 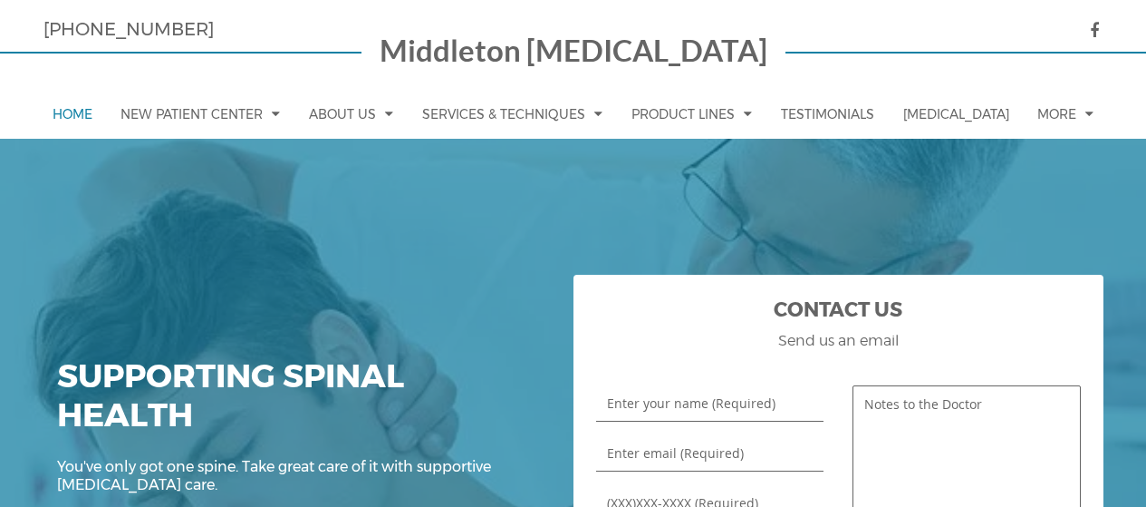 What do you see at coordinates (297, 407) in the screenshot?
I see `div: Supporting Spinal Health` at bounding box center [297, 407].